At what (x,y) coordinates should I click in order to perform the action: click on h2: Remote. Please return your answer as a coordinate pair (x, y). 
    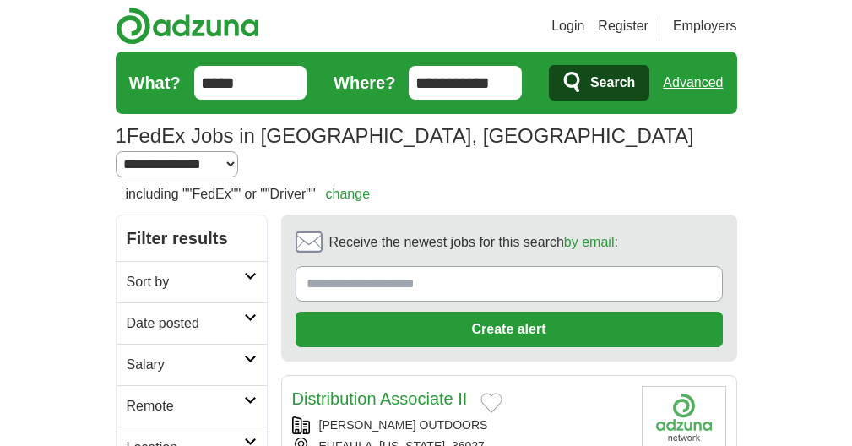
    Looking at the image, I should click on (185, 406).